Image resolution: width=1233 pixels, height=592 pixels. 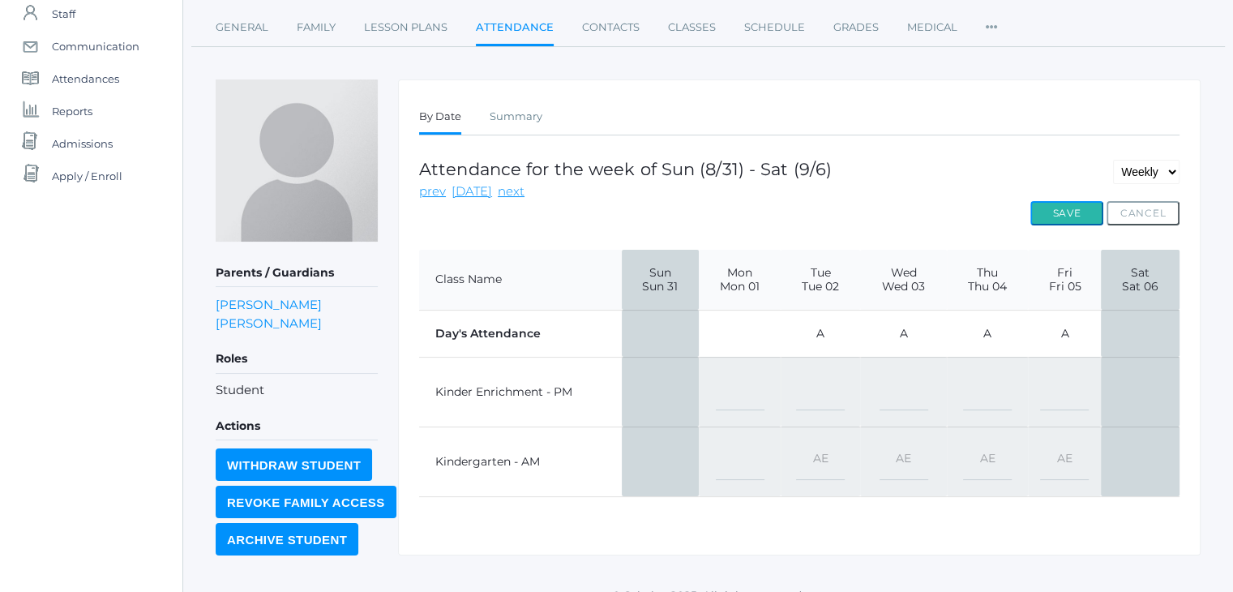 I want to click on th: Wed, so click(x=903, y=280).